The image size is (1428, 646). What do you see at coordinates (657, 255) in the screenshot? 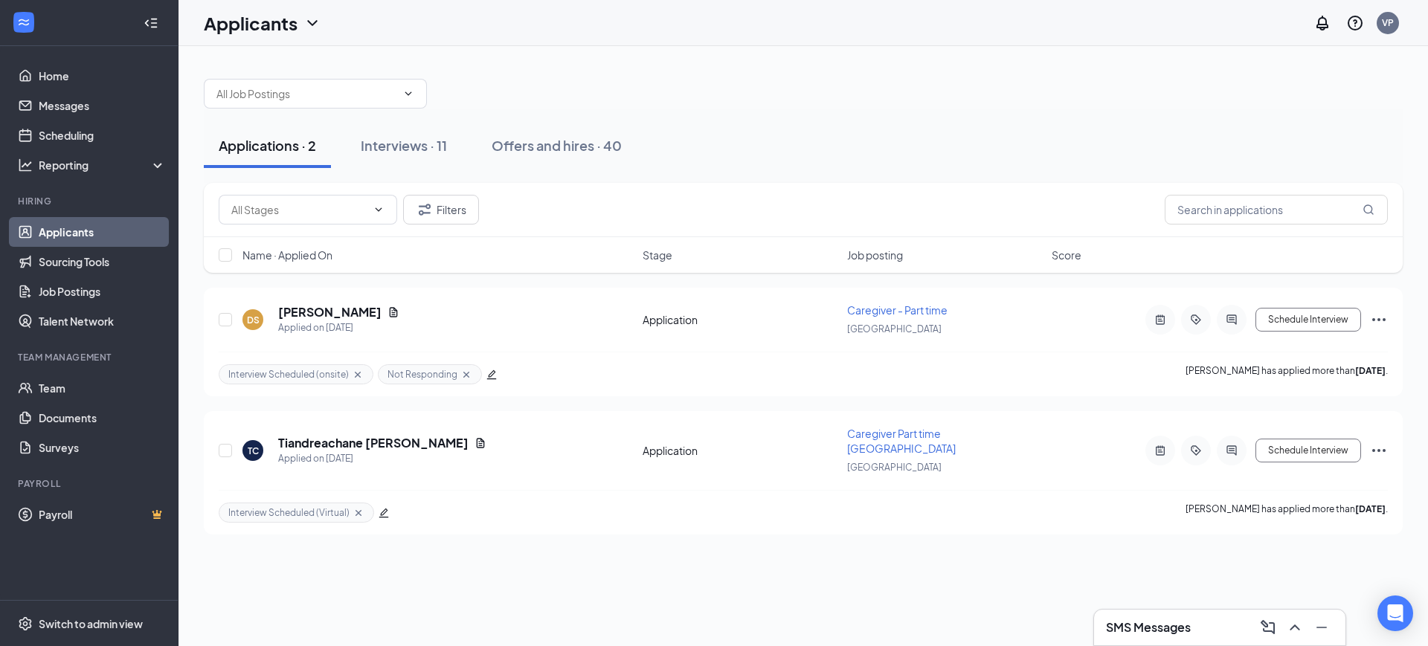
I see `span: Stage` at bounding box center [657, 255].